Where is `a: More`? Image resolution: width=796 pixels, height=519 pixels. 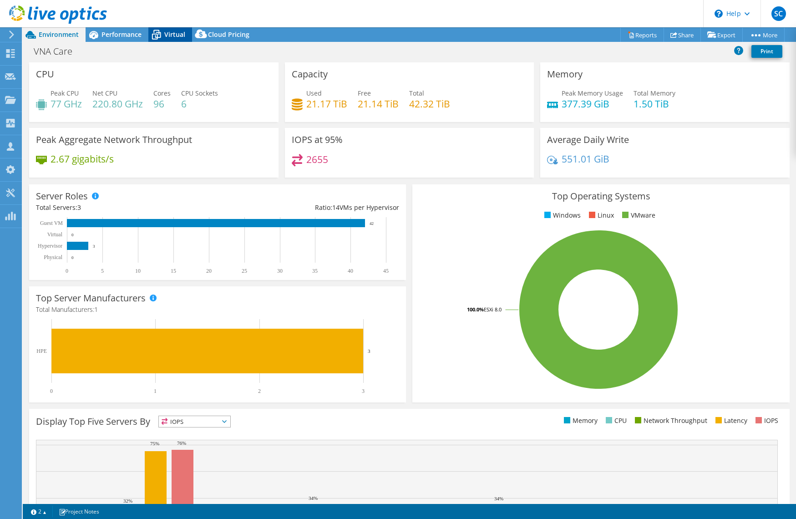
a: More is located at coordinates (763, 35).